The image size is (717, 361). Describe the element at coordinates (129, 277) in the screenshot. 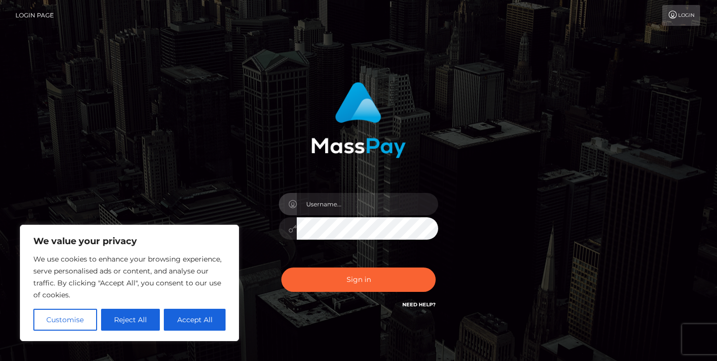

I see `p: We use cookies to enhance your browsing experience, serve personalised ads or content, and analys...` at that location.